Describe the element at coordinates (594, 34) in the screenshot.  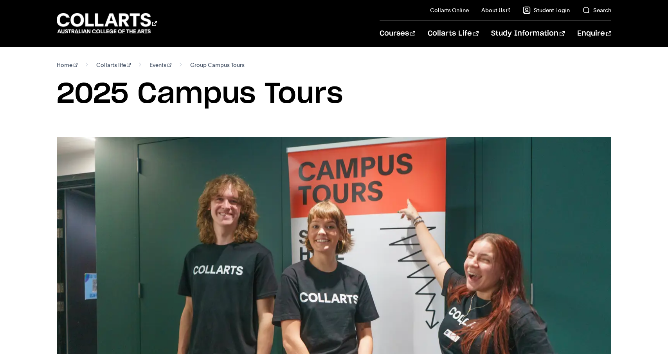
I see `a: Enquire` at that location.